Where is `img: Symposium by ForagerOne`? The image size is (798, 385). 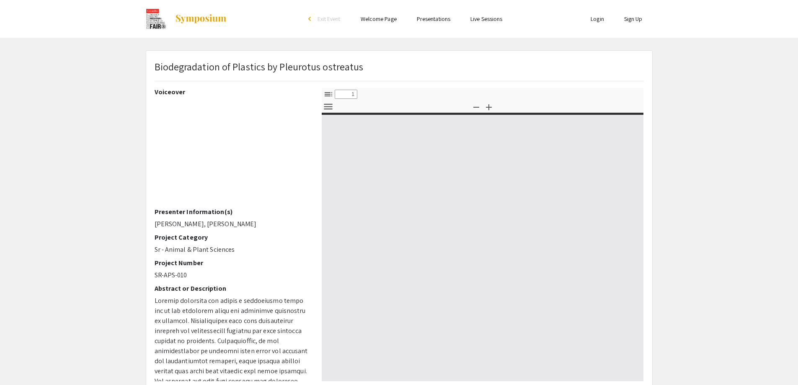 img: Symposium by ForagerOne is located at coordinates (201, 19).